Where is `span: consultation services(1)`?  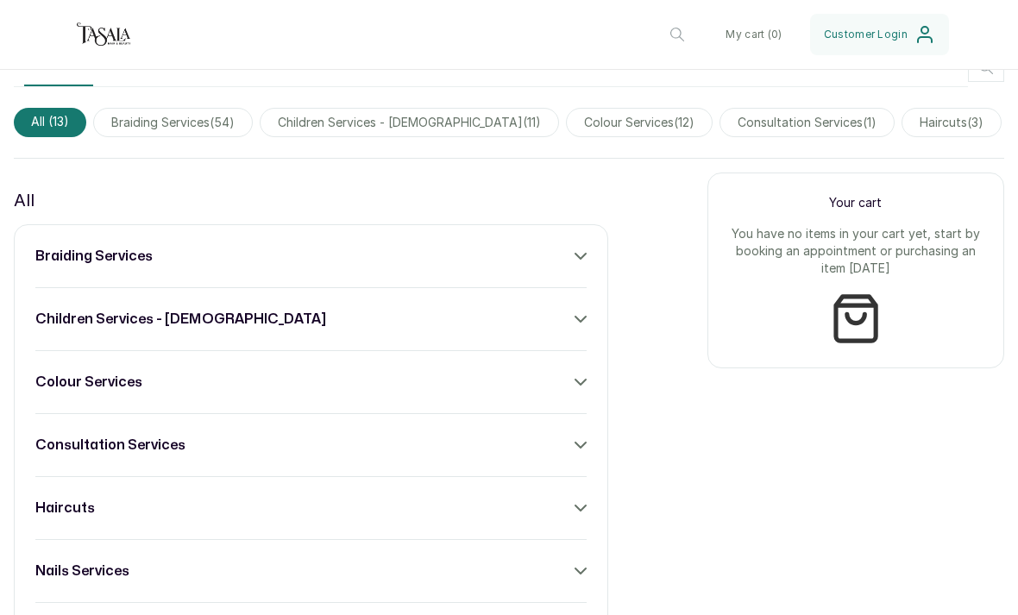 span: consultation services(1) is located at coordinates (807, 123).